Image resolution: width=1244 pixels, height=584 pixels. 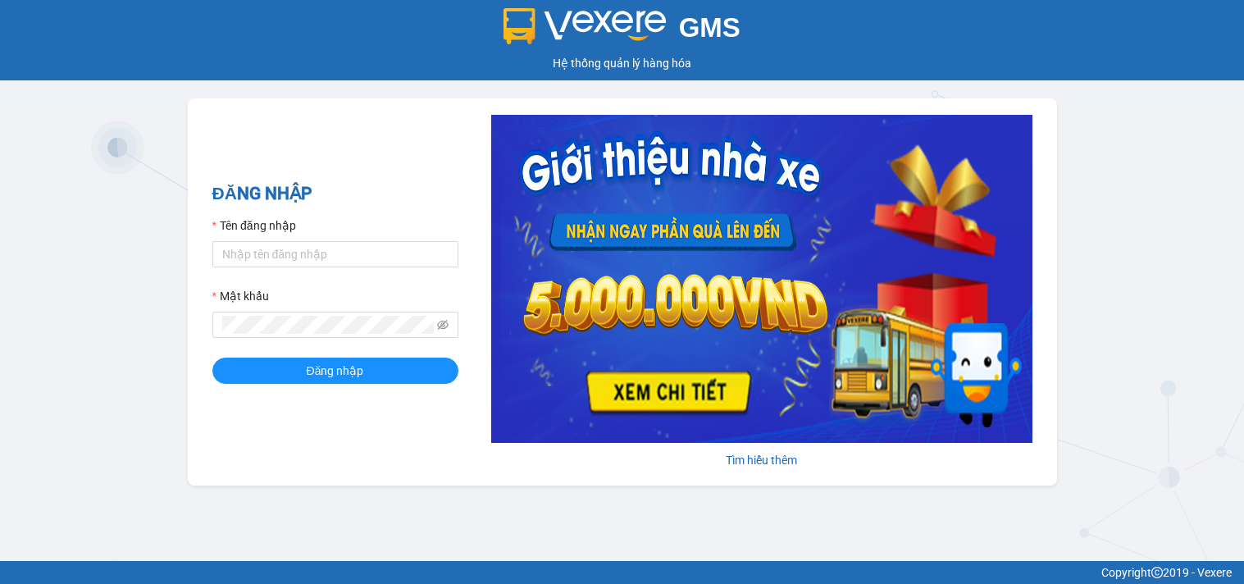 I want to click on span: copyright, so click(x=1157, y=572).